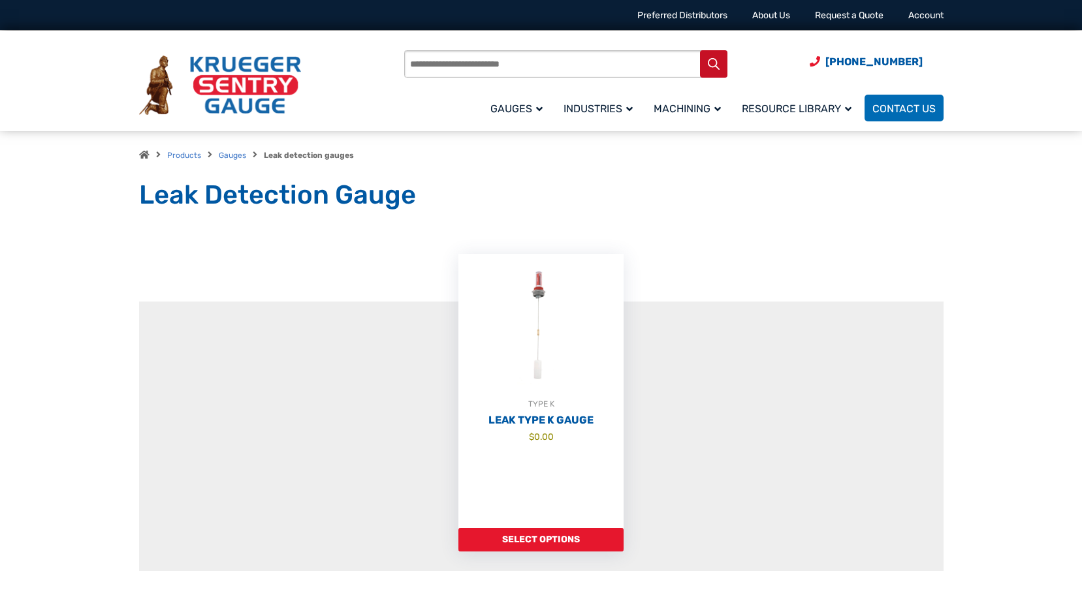  Describe the element at coordinates (598, 108) in the screenshot. I see `span: Industries` at that location.